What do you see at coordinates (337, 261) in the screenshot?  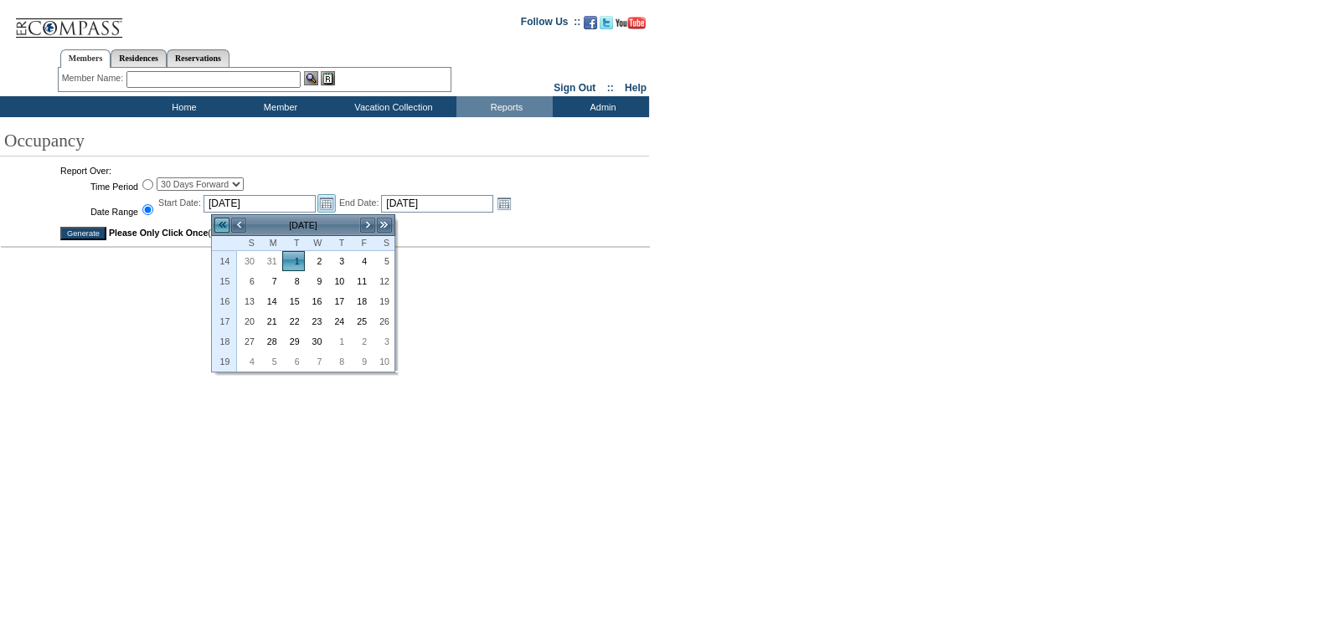 I see `td: Thursday, April 03, 2025` at bounding box center [337, 261].